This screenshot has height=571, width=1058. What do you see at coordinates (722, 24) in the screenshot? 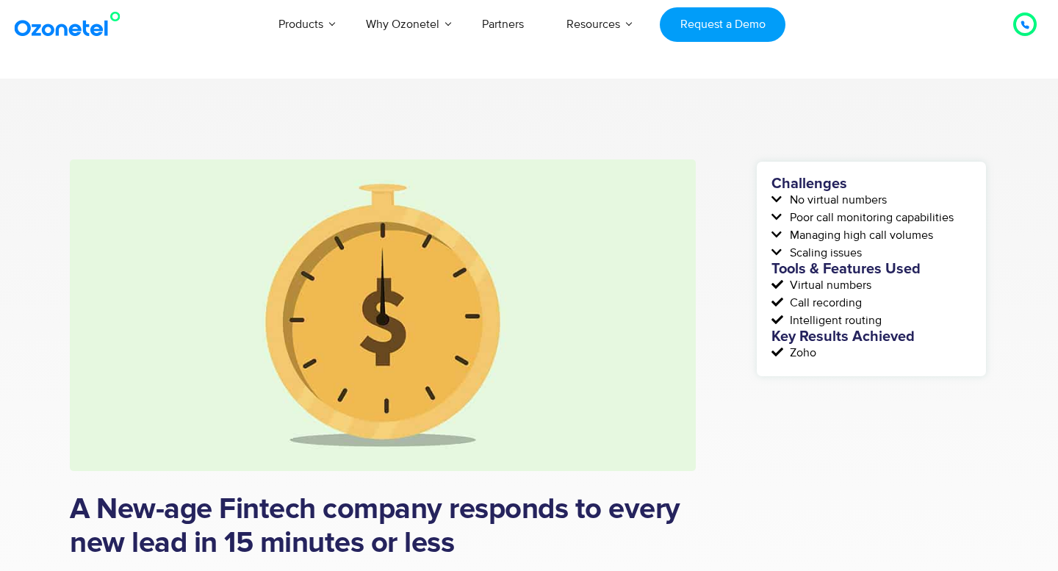
I see `a: Request a Demo` at bounding box center [722, 24].